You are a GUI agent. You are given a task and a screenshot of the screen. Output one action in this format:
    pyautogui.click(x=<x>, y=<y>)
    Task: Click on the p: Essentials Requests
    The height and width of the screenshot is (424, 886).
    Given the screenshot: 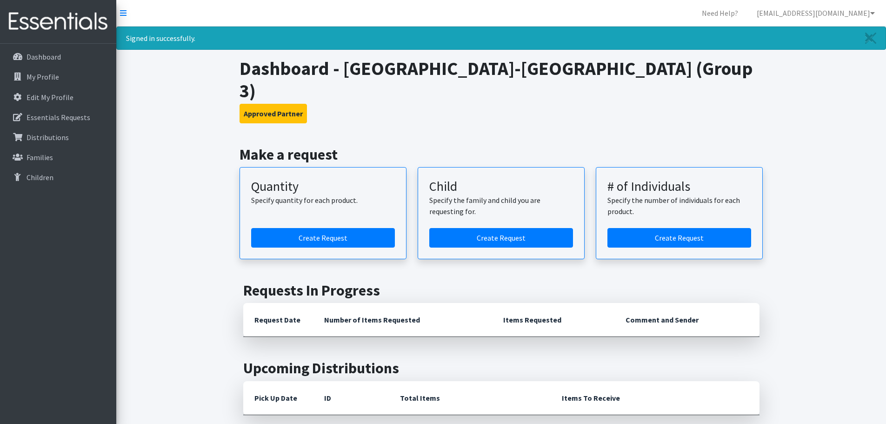 What is the action you would take?
    pyautogui.click(x=58, y=117)
    